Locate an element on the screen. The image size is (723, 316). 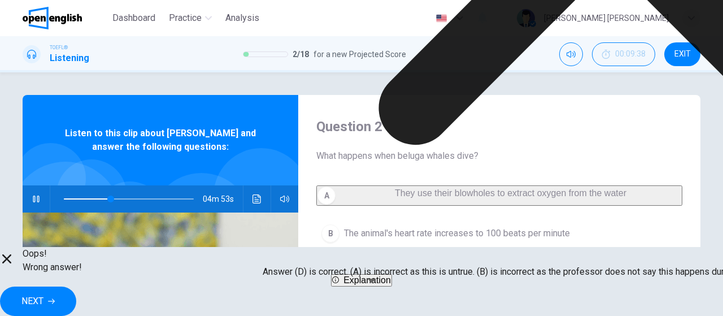
span: Wrong answer! is located at coordinates (52, 267).